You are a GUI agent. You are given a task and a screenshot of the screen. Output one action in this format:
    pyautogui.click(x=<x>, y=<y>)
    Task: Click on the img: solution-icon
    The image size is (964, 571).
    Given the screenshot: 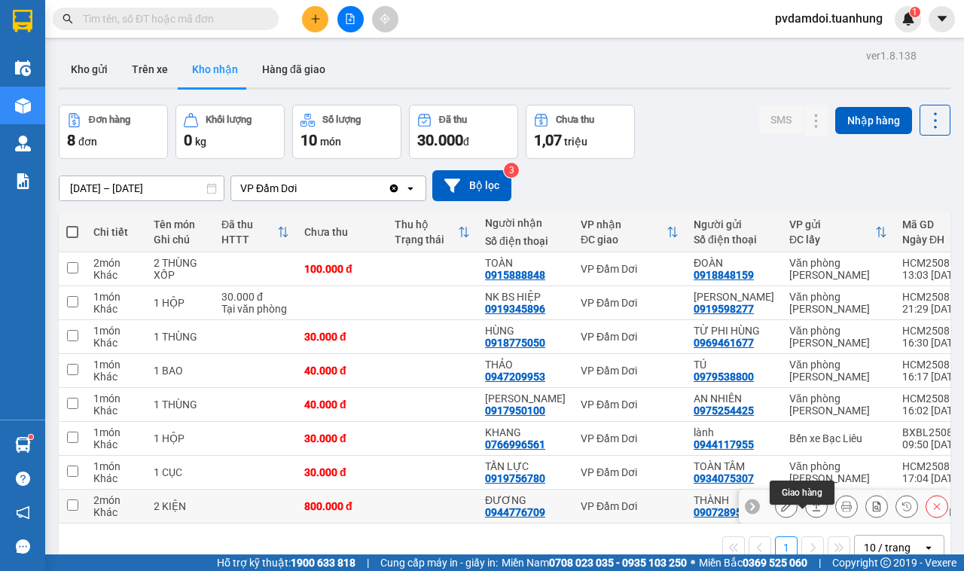 What is the action you would take?
    pyautogui.click(x=23, y=181)
    